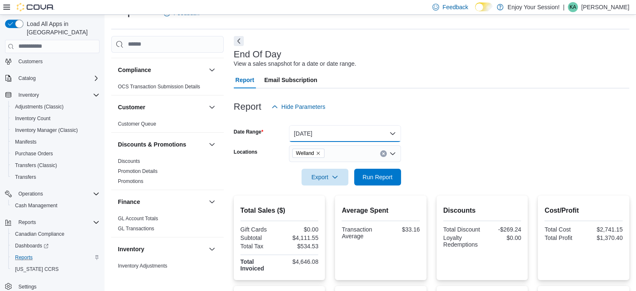  Describe the element at coordinates (300, 238) in the screenshot. I see `div: $4,111.55` at that location.